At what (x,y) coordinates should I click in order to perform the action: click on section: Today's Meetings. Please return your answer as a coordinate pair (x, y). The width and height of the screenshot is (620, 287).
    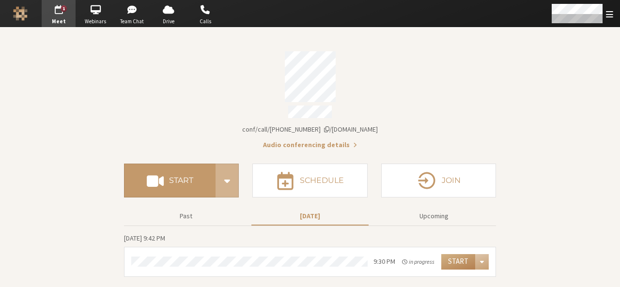
    Looking at the image, I should click on (310, 255).